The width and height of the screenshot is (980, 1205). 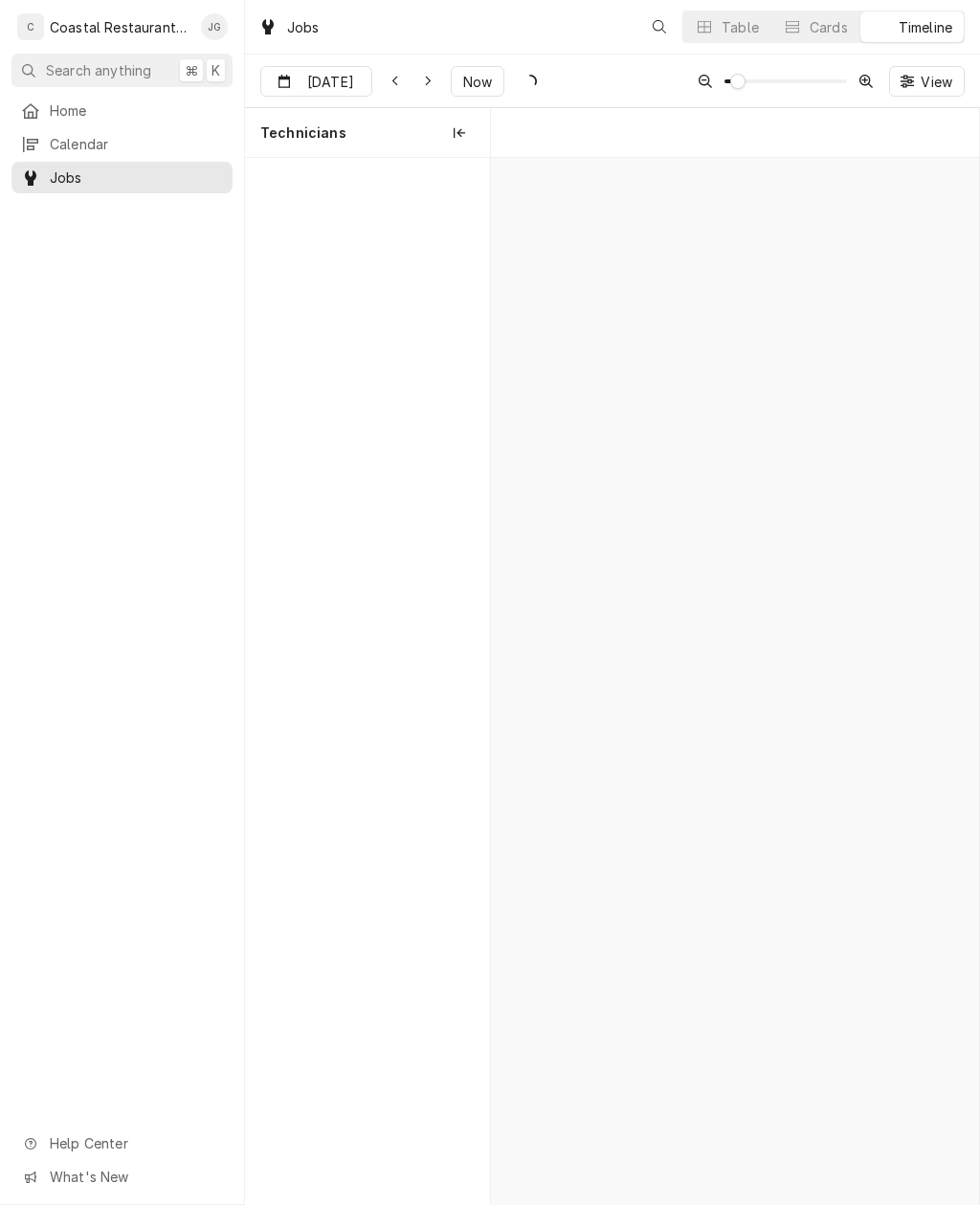 I want to click on span: Search anything, so click(x=99, y=70).